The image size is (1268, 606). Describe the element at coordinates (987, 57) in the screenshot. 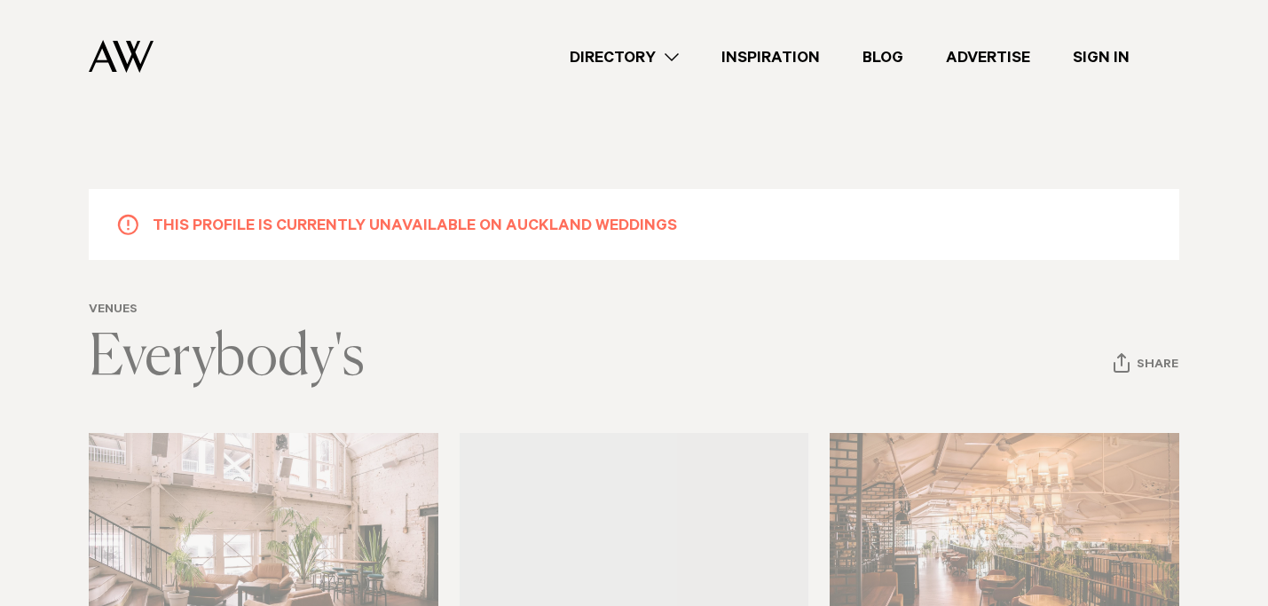

I see `a: Advertise` at that location.